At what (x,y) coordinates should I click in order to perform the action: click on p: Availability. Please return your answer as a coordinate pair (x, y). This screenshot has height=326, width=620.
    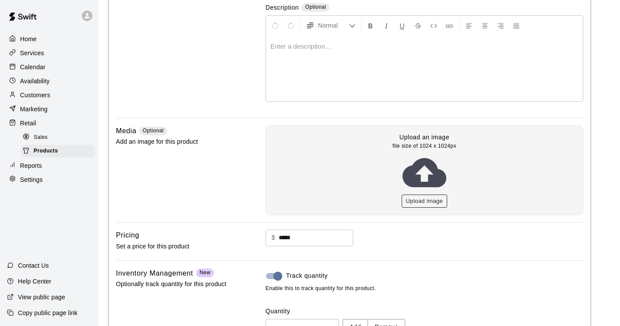
    Looking at the image, I should click on (35, 81).